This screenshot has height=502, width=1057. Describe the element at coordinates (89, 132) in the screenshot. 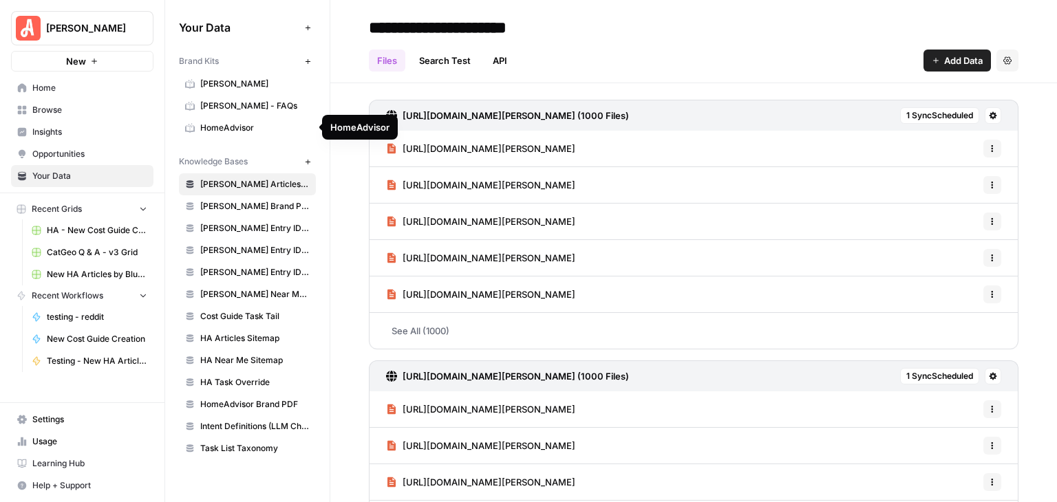

I see `span: Insights` at that location.